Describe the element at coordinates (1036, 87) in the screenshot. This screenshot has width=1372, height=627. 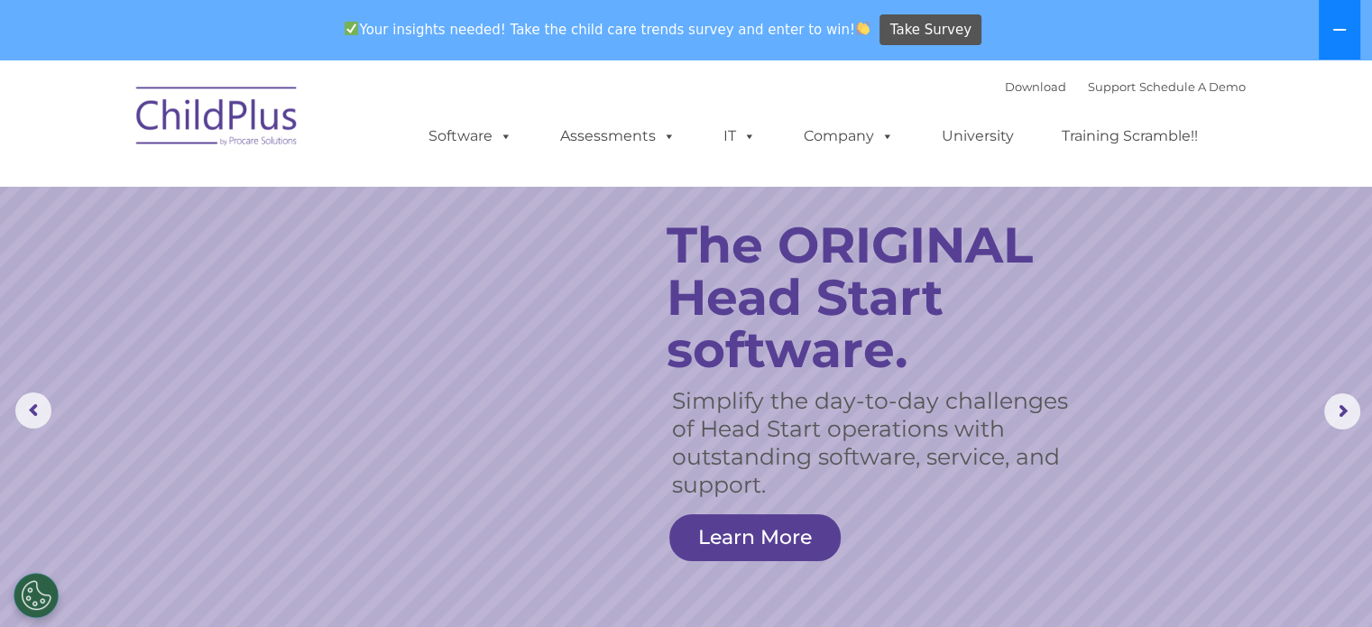
I see `a: Download` at that location.